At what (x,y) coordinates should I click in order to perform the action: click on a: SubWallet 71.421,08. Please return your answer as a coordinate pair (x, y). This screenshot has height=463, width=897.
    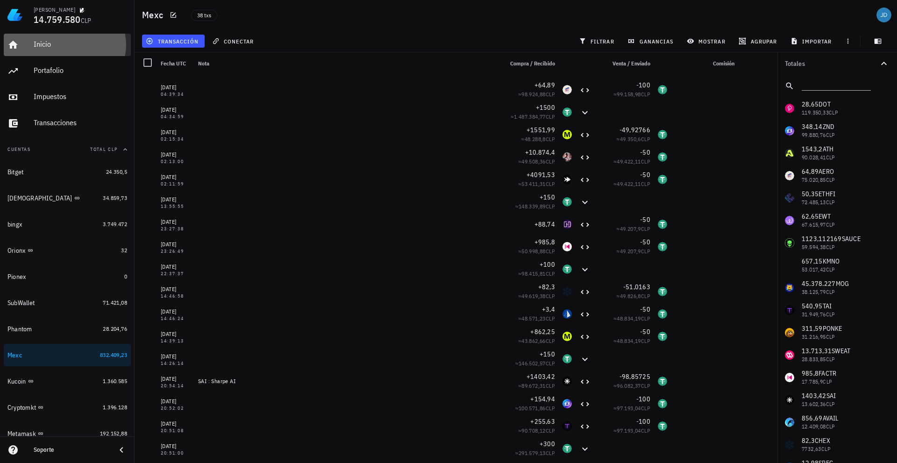
    Looking at the image, I should click on (67, 303).